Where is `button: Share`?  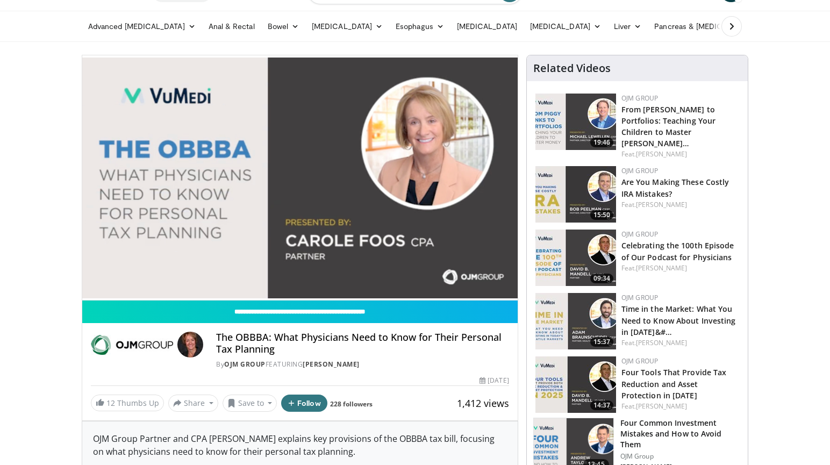 button: Share is located at coordinates (193, 403).